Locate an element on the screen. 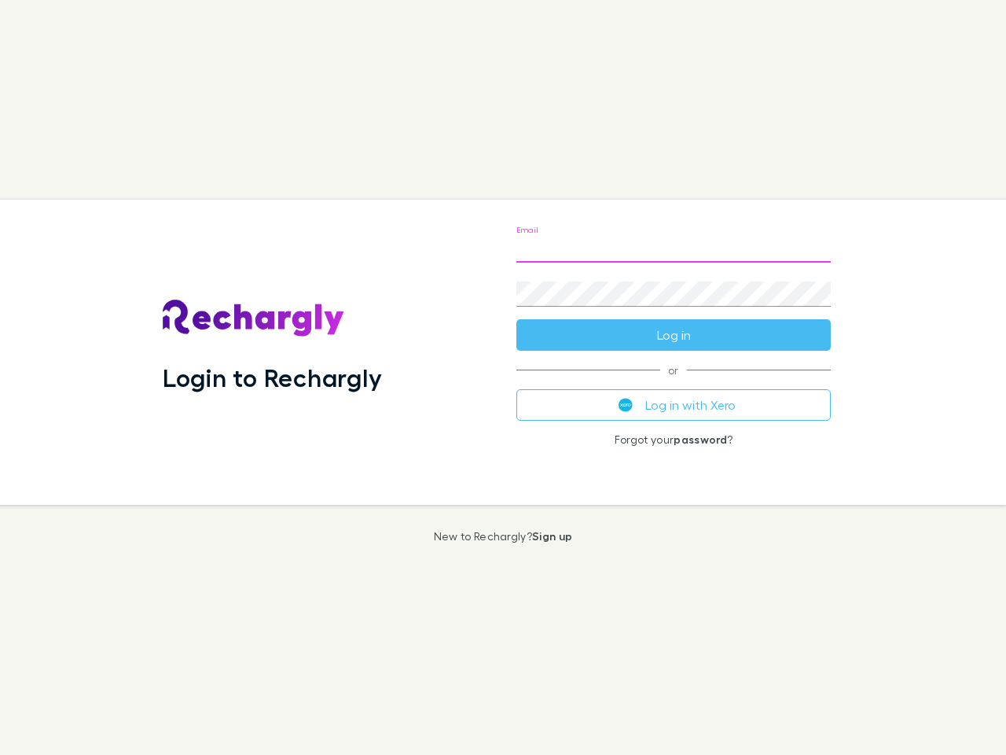 The height and width of the screenshot is (755, 1006). p: Forgot your ? is located at coordinates (674, 439).